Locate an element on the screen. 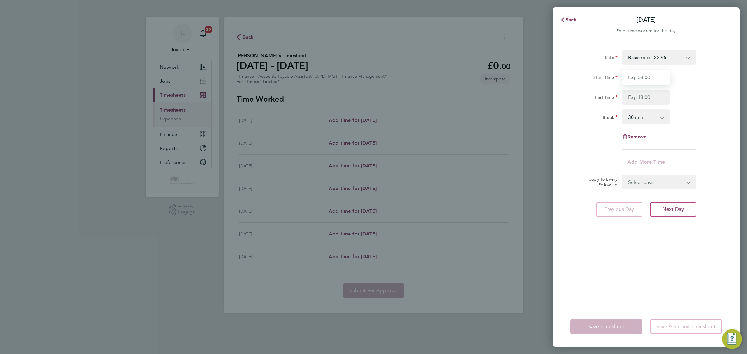  span: Remove is located at coordinates (637, 137).